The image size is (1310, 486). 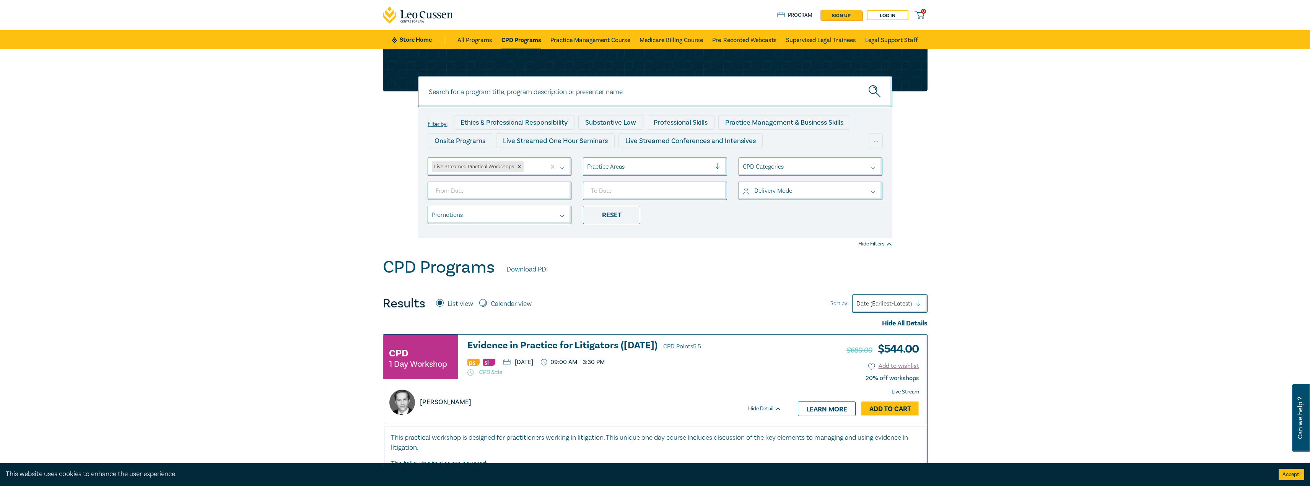 I want to click on a: Download PDF, so click(x=528, y=270).